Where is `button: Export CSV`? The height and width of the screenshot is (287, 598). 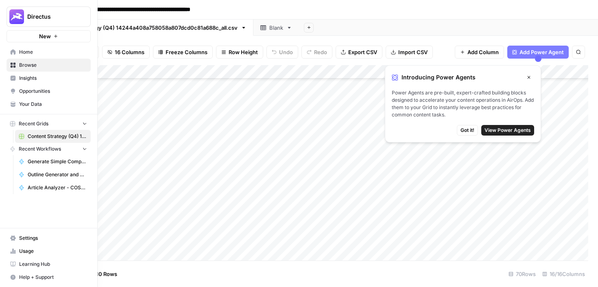
button: Export CSV is located at coordinates (359, 52).